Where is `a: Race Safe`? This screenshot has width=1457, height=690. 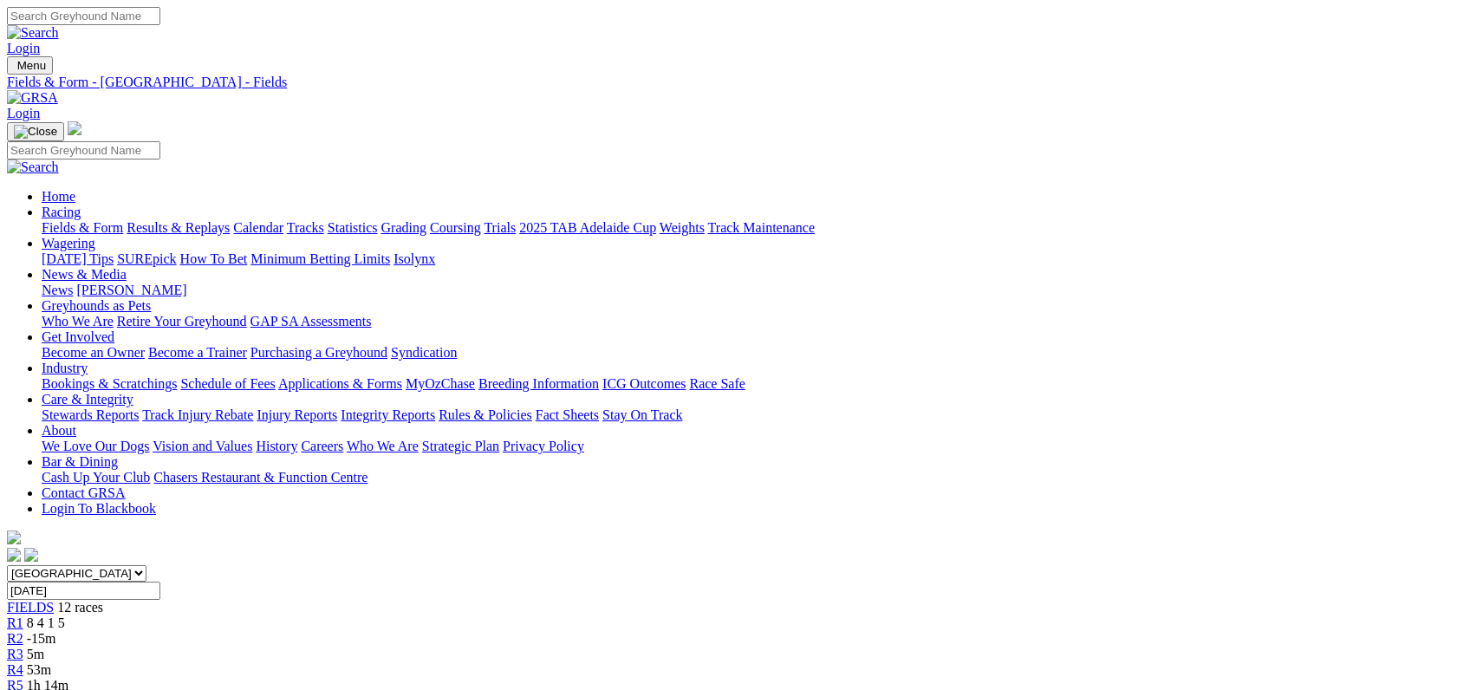 a: Race Safe is located at coordinates (717, 383).